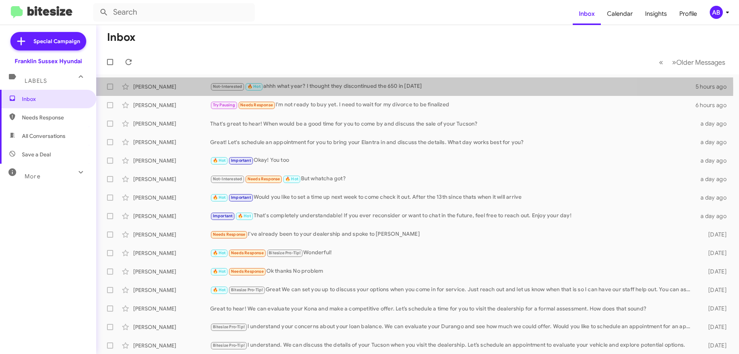 The image size is (739, 354). What do you see at coordinates (453, 105) in the screenshot?
I see `div: I'm not ready to buy yet. I need to wait for my divorce to be finalized` at bounding box center [453, 105].